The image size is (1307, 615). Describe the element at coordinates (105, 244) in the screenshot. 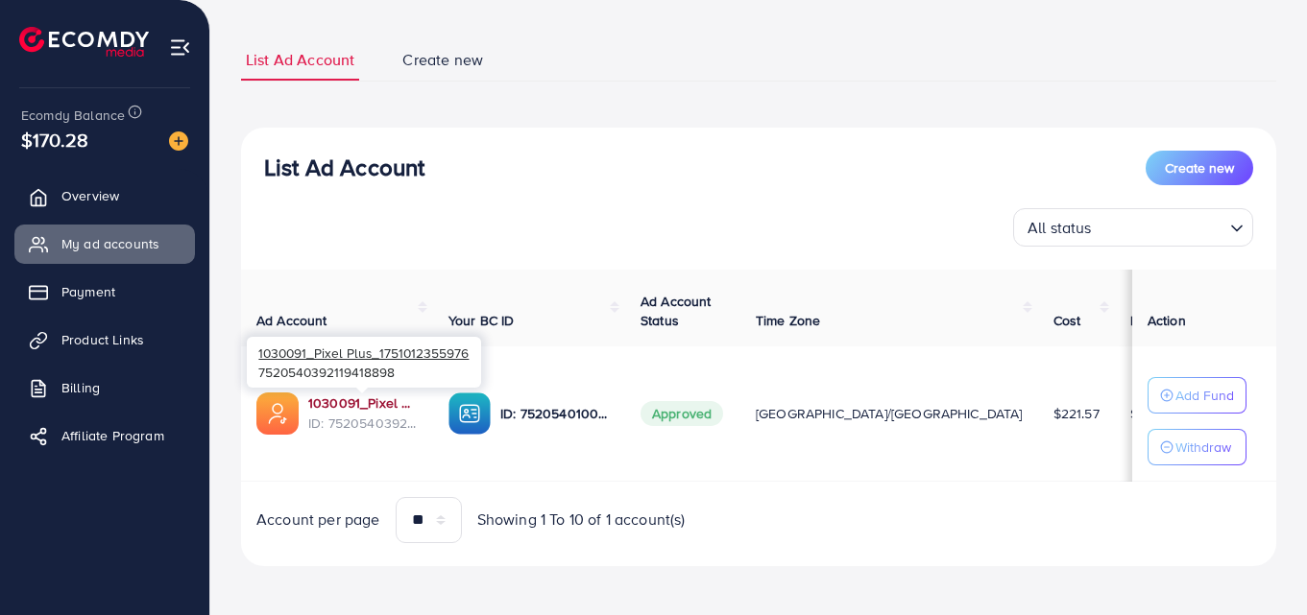

I see `a: My ad accounts` at that location.